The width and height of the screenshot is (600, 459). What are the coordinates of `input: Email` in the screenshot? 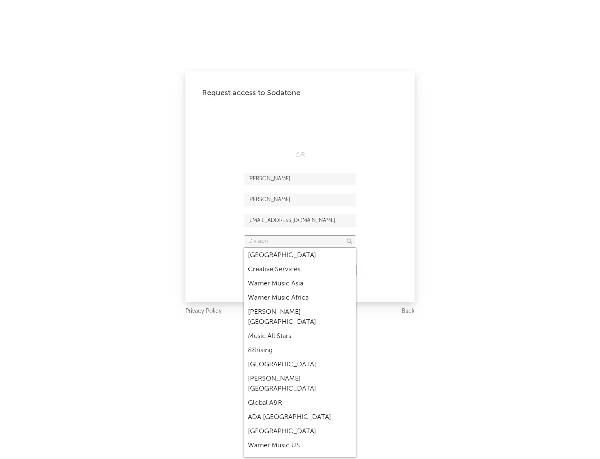 It's located at (300, 221).